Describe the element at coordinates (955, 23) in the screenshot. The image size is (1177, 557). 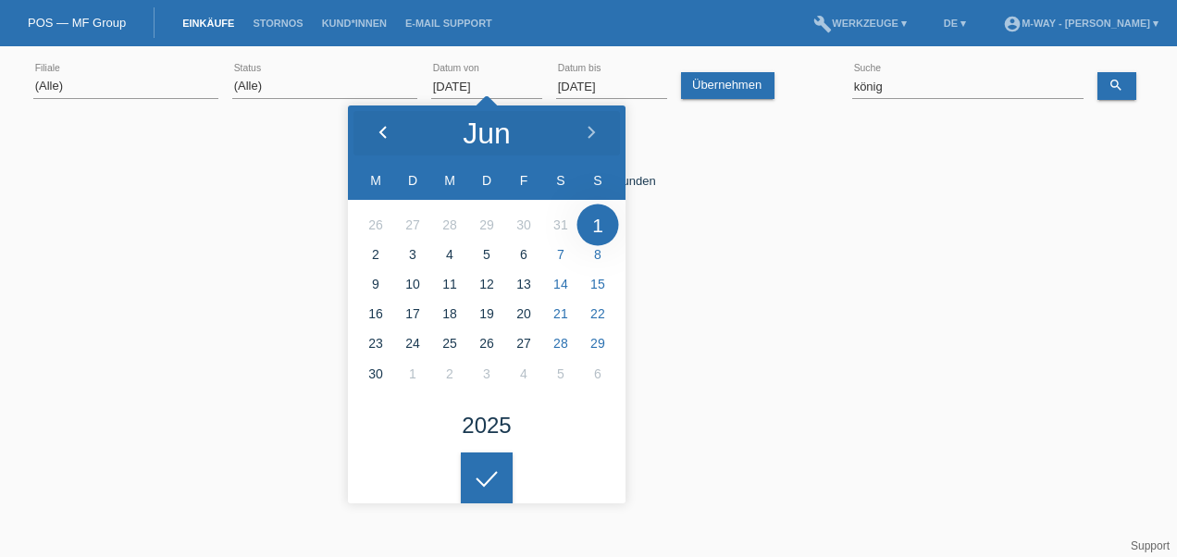
I see `a: DE ▾` at that location.